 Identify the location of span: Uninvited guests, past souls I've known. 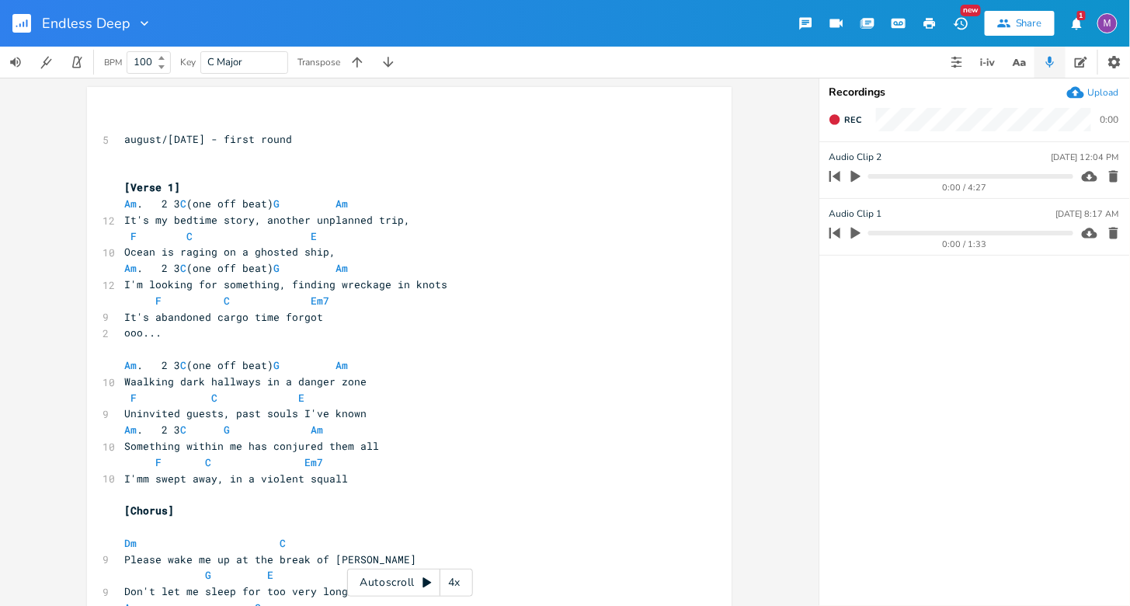
(245, 413).